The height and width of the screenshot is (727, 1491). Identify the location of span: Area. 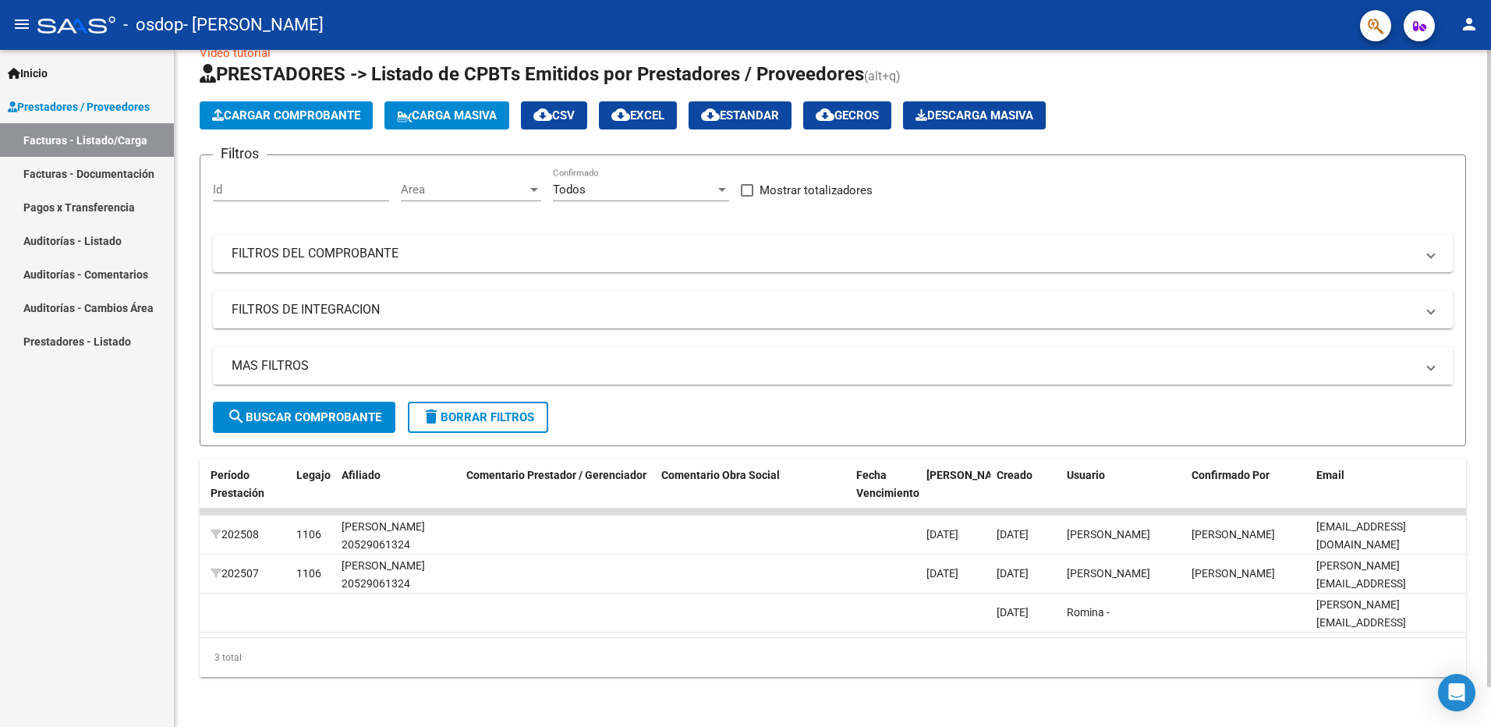
(464, 189).